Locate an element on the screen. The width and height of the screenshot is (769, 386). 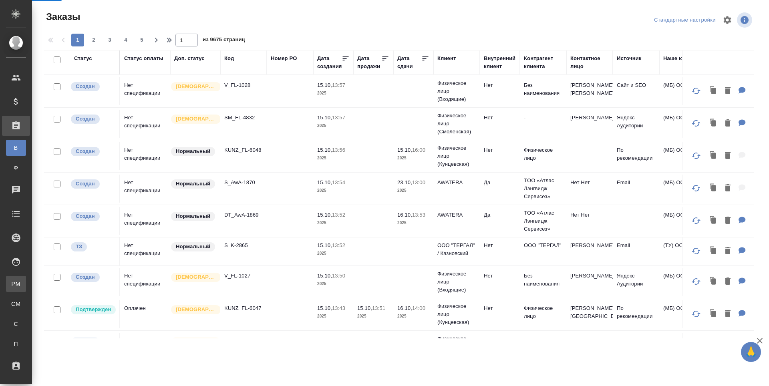
div: Статус оплаты is located at coordinates (144, 58).